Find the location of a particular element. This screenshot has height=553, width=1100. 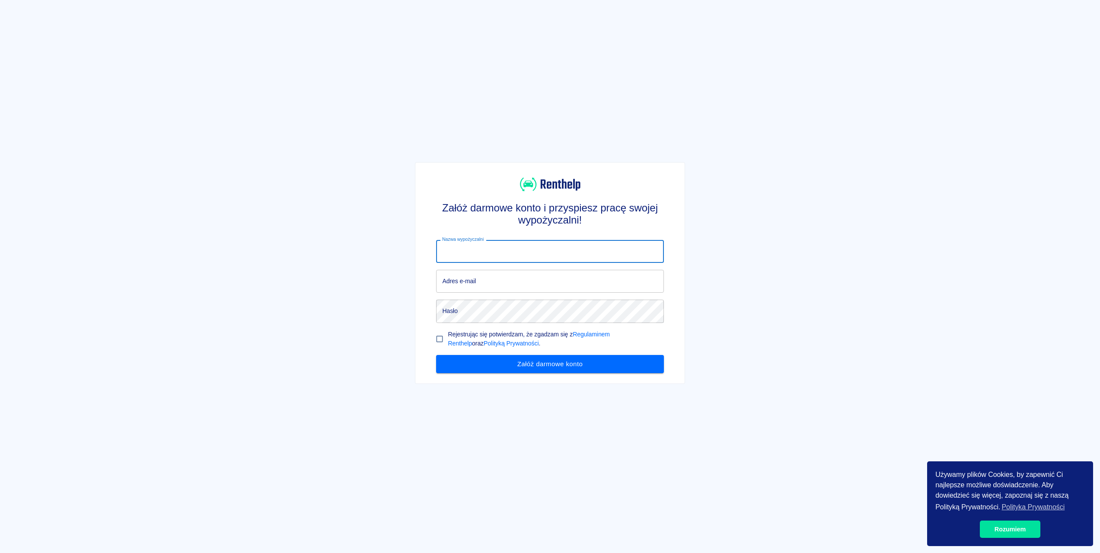

h3: Załóż darmowe konto i przyspiesz pracę swojej wypożyczalni! is located at coordinates (550, 214).